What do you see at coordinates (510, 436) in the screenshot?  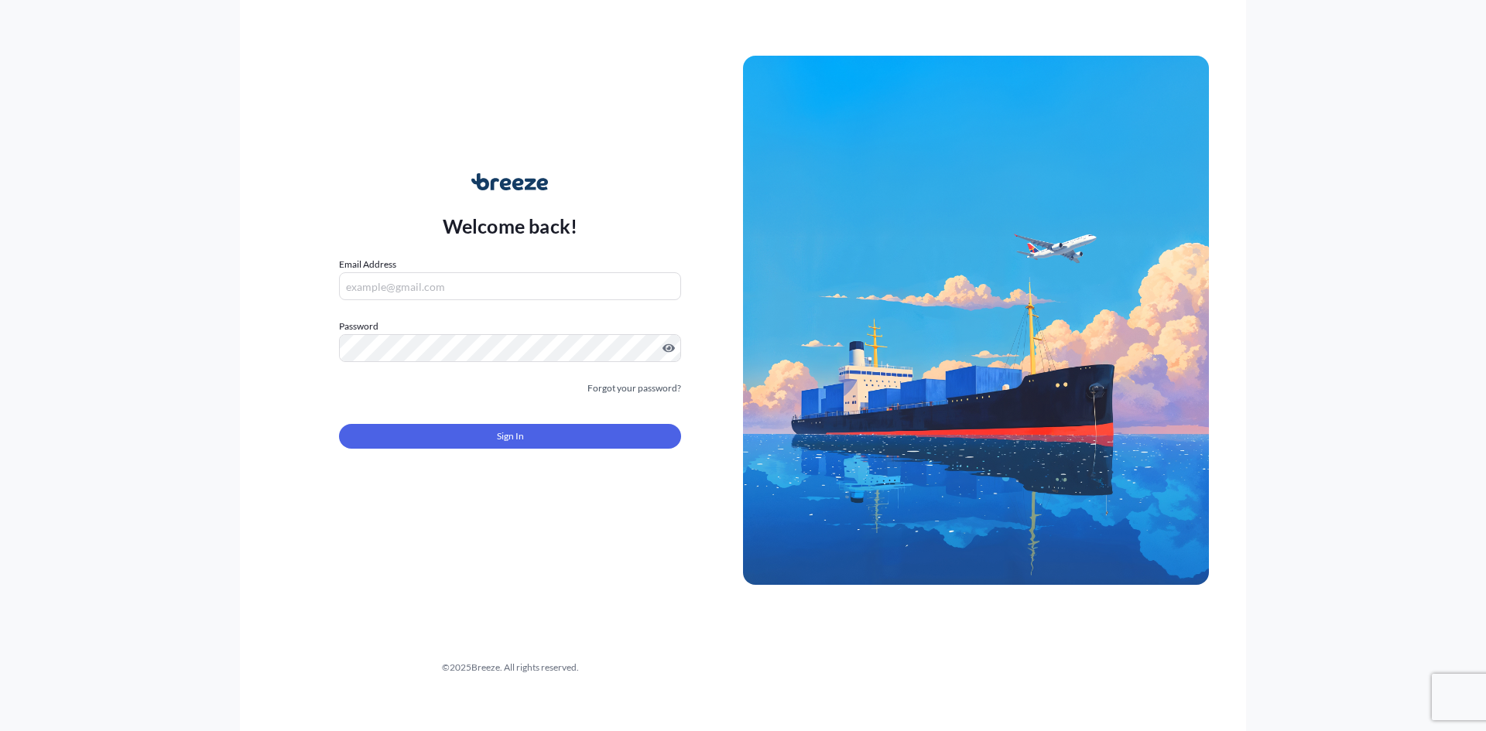 I see `button: Sign In` at bounding box center [510, 436].